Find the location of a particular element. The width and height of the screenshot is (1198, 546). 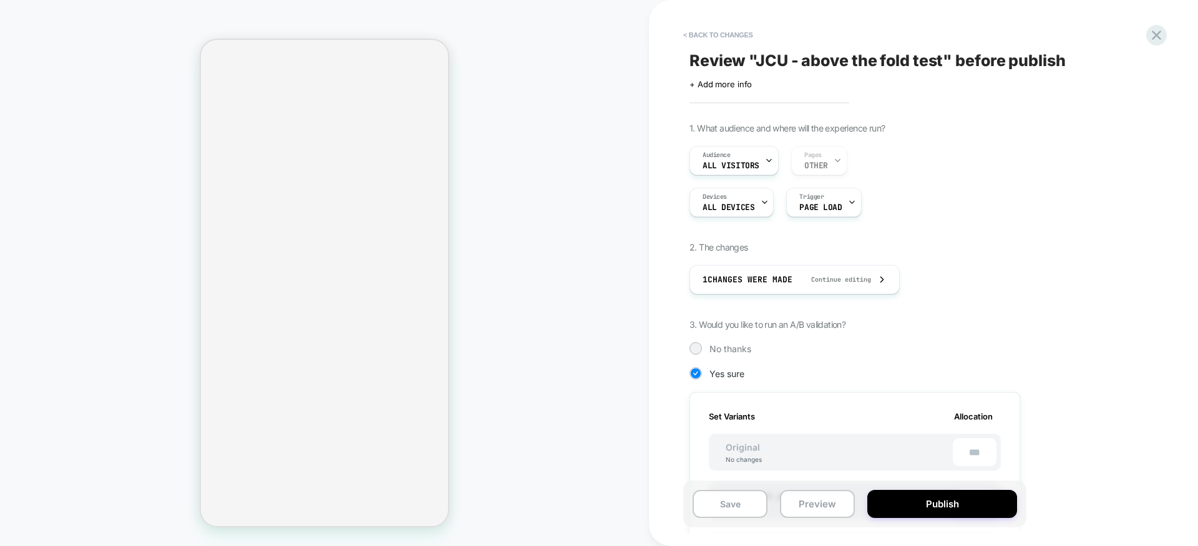

button: Save is located at coordinates (730, 504).